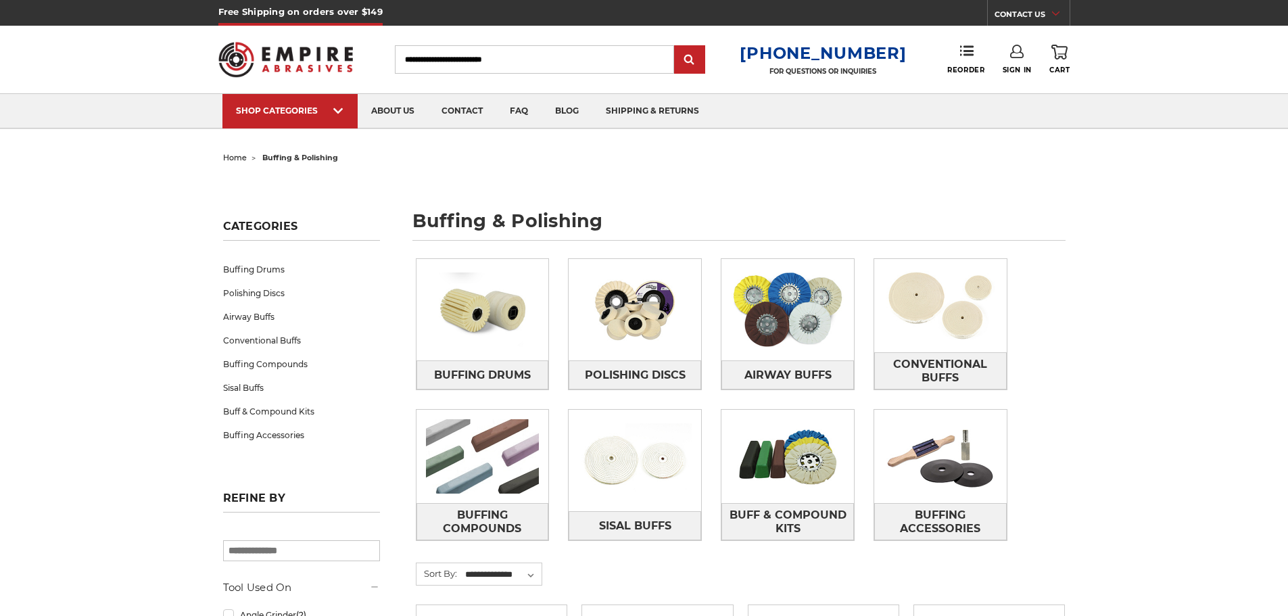 The image size is (1288, 616). What do you see at coordinates (1017, 70) in the screenshot?
I see `span: Sign In` at bounding box center [1017, 70].